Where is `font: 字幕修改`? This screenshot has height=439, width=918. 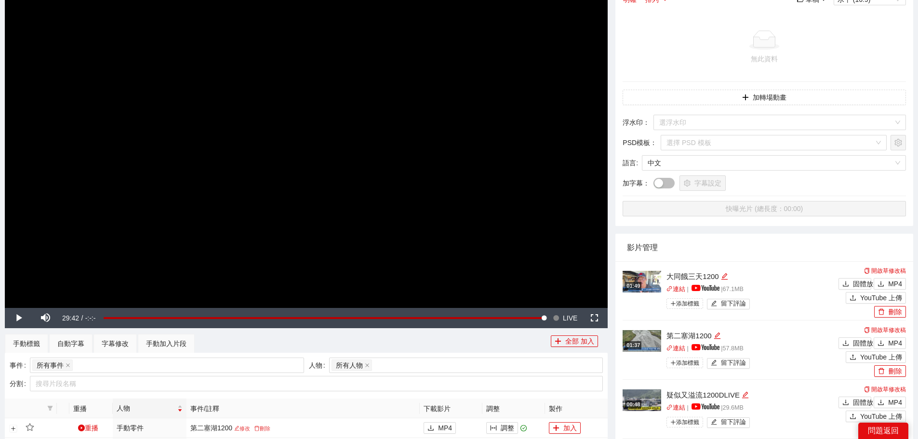
font: 字幕修改 is located at coordinates (115, 344).